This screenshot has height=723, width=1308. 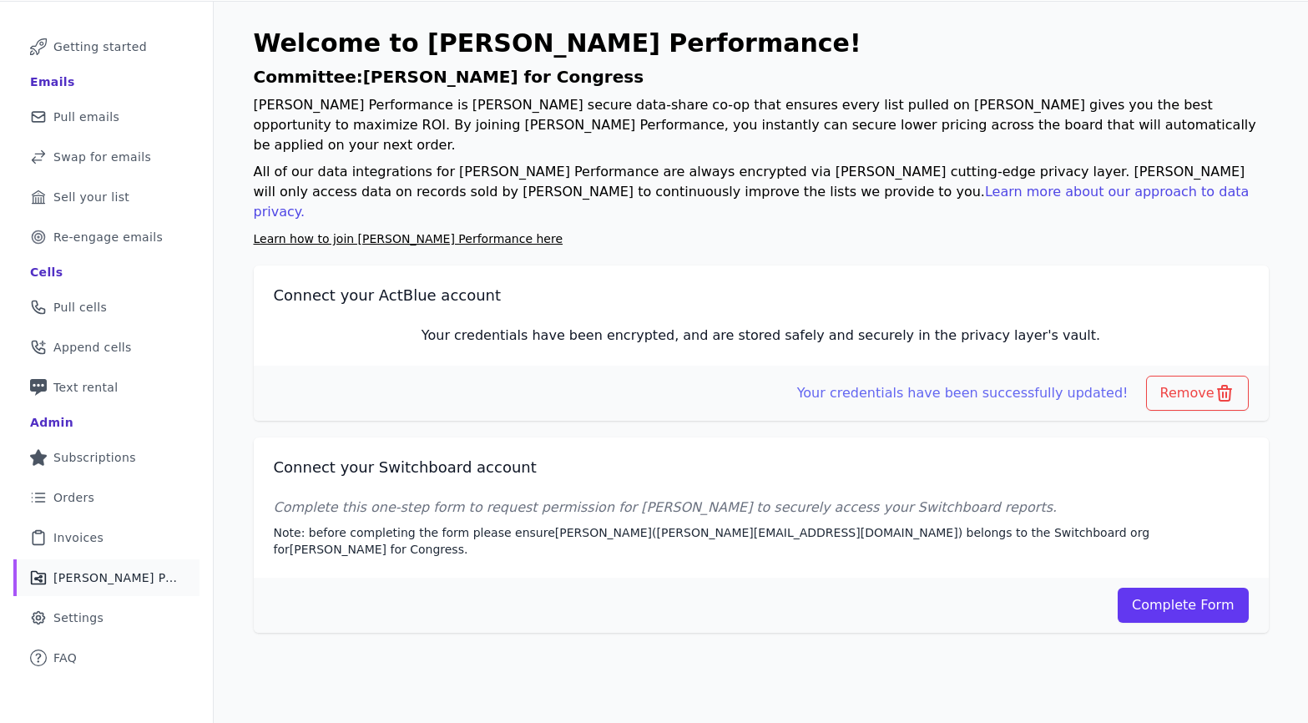 What do you see at coordinates (78, 538) in the screenshot?
I see `span: Invoices` at bounding box center [78, 538].